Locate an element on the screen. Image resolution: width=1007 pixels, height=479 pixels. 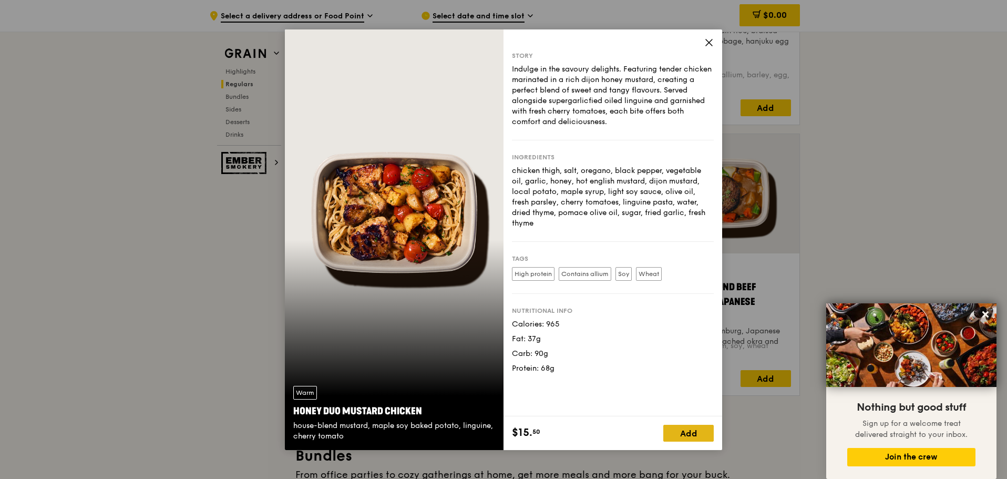
button: Join the crew is located at coordinates (911, 457).